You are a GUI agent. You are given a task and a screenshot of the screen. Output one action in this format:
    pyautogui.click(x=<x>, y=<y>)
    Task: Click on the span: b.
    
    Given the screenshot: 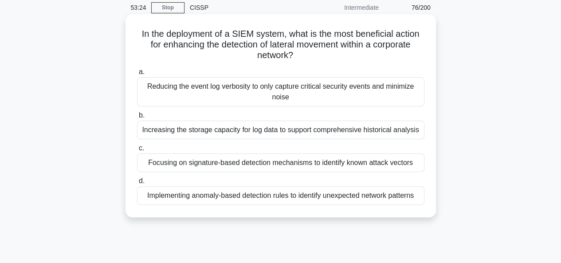 What is the action you would take?
    pyautogui.click(x=142, y=115)
    